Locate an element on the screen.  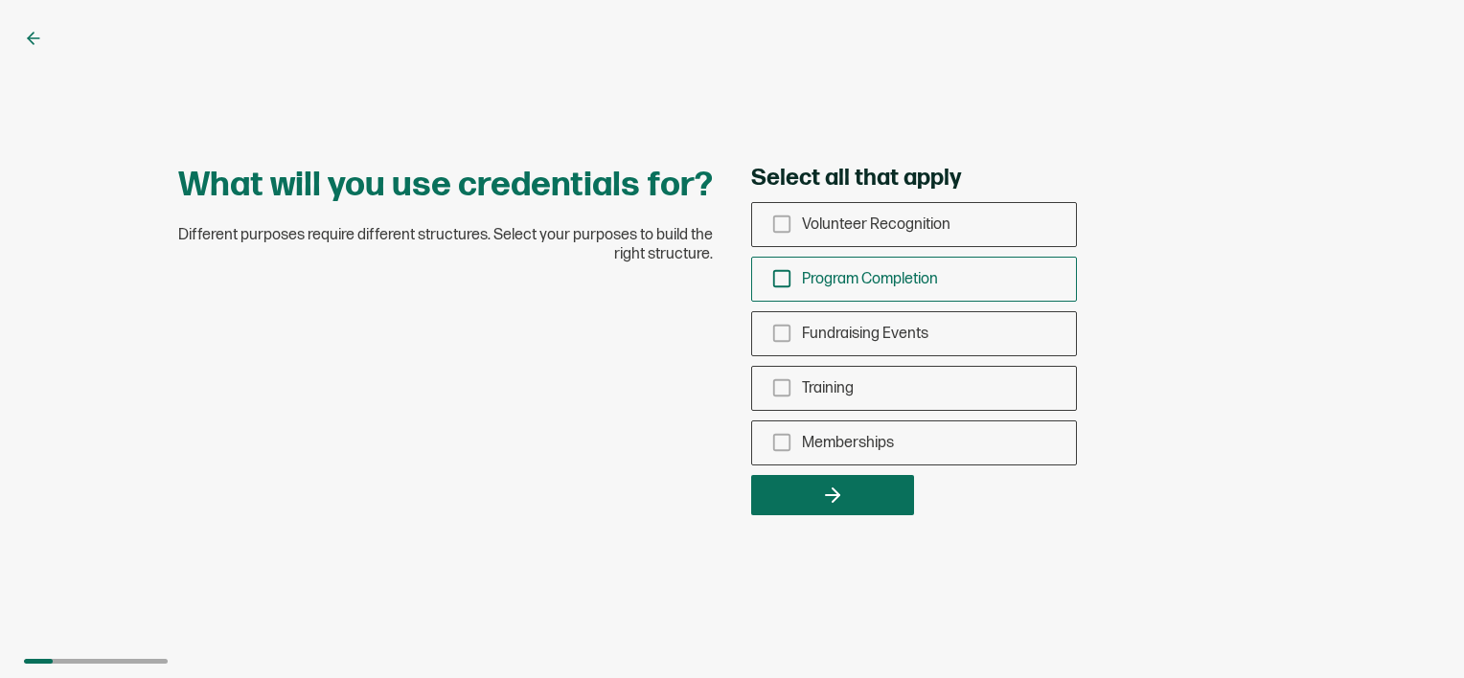
span: Memberships is located at coordinates (848, 443).